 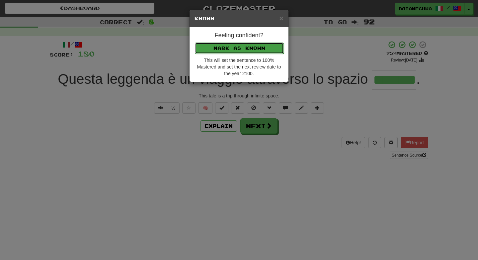 I want to click on h4: Feeling confident?, so click(x=239, y=36).